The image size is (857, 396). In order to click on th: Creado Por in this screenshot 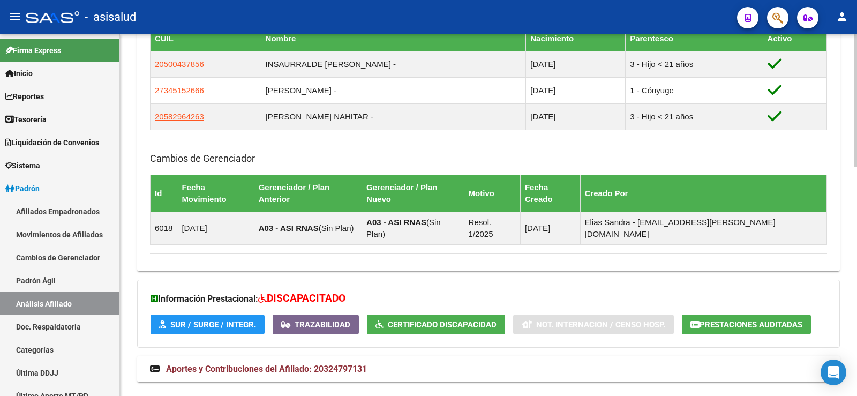, I will do `click(704, 193)`.